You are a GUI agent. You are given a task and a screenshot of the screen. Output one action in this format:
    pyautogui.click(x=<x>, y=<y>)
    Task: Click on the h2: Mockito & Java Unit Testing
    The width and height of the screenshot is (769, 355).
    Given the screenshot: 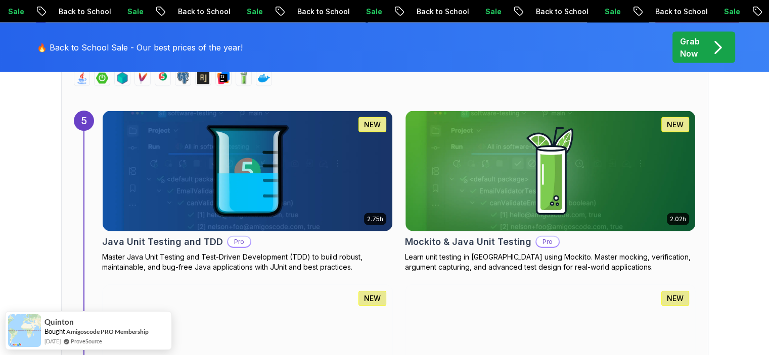 What is the action you would take?
    pyautogui.click(x=468, y=242)
    